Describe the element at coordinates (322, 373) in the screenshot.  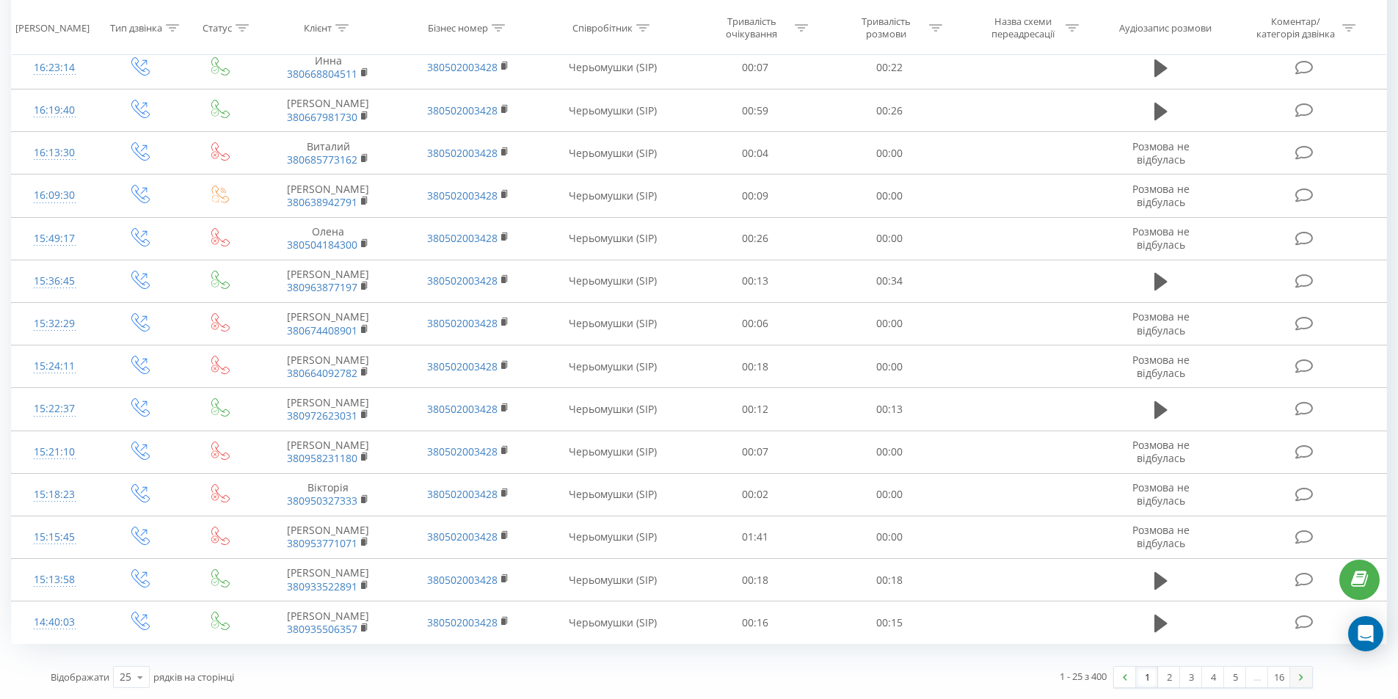
I see `a: 380664092782` at that location.